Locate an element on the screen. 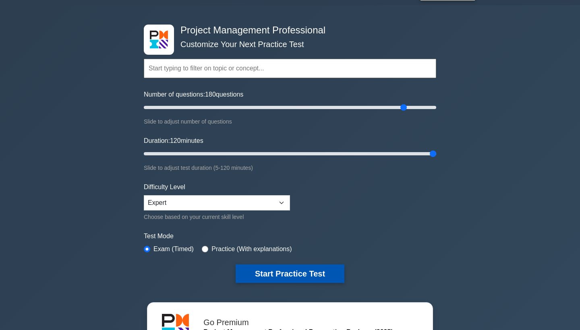  label: Exam (Timed) is located at coordinates (174, 249).